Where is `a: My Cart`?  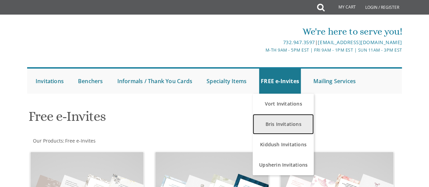 a: My Cart is located at coordinates (342, 7).